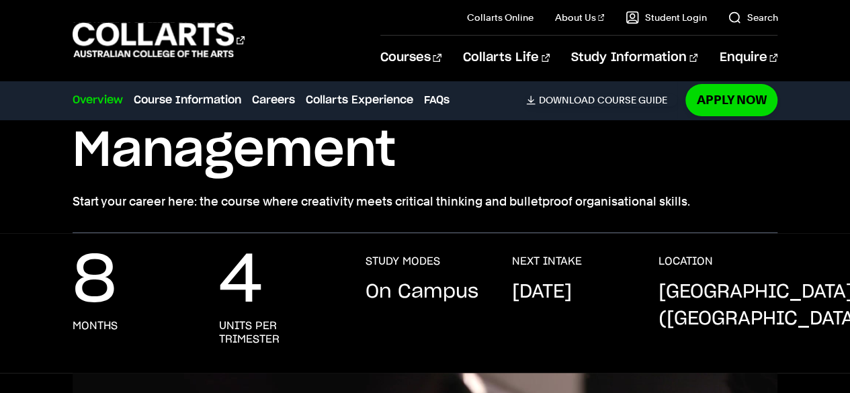 This screenshot has width=850, height=393. I want to click on p: On Campus, so click(421, 292).